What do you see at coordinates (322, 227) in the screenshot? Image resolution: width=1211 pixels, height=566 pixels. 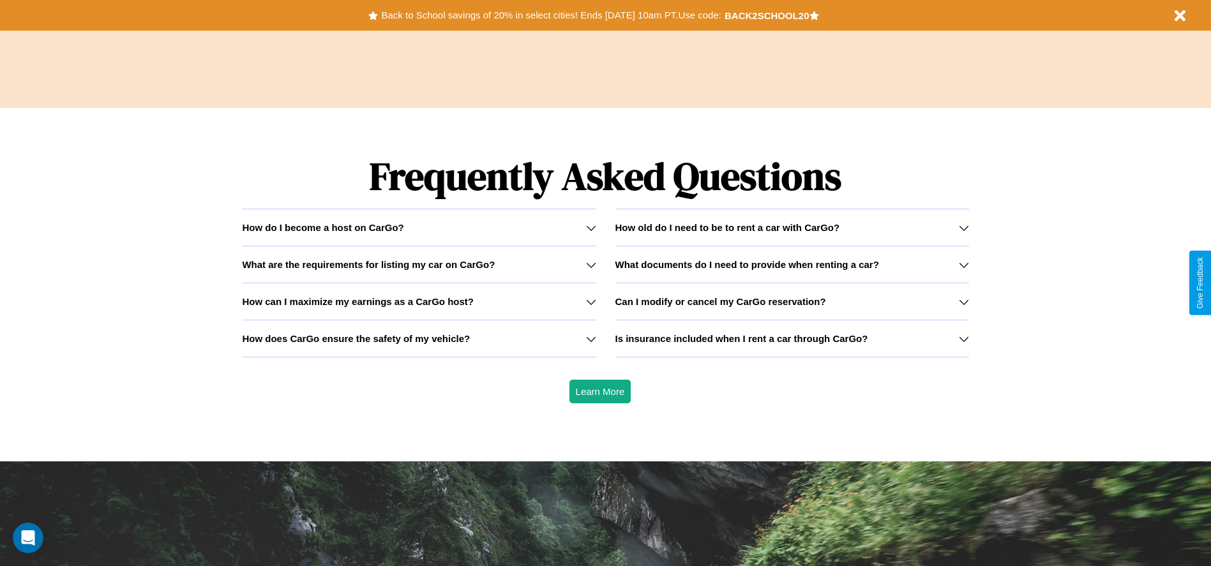 I see `h3: How do I become a host on CarGo?` at bounding box center [322, 227].